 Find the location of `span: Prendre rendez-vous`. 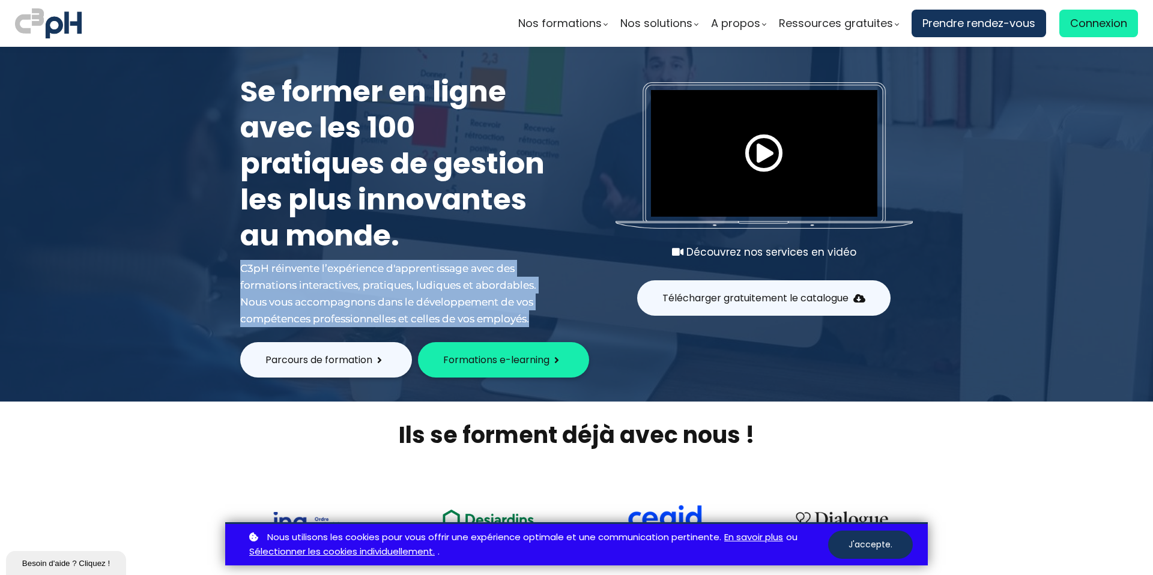

span: Prendre rendez-vous is located at coordinates (979, 23).